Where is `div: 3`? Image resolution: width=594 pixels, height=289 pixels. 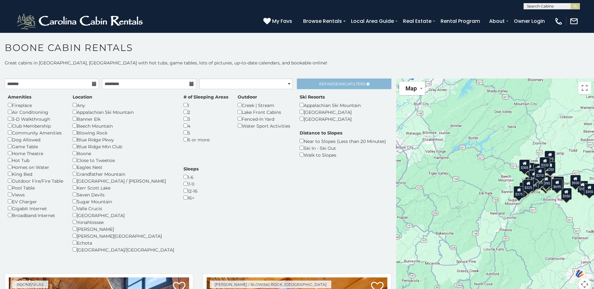
div: 3 is located at coordinates (206, 119).